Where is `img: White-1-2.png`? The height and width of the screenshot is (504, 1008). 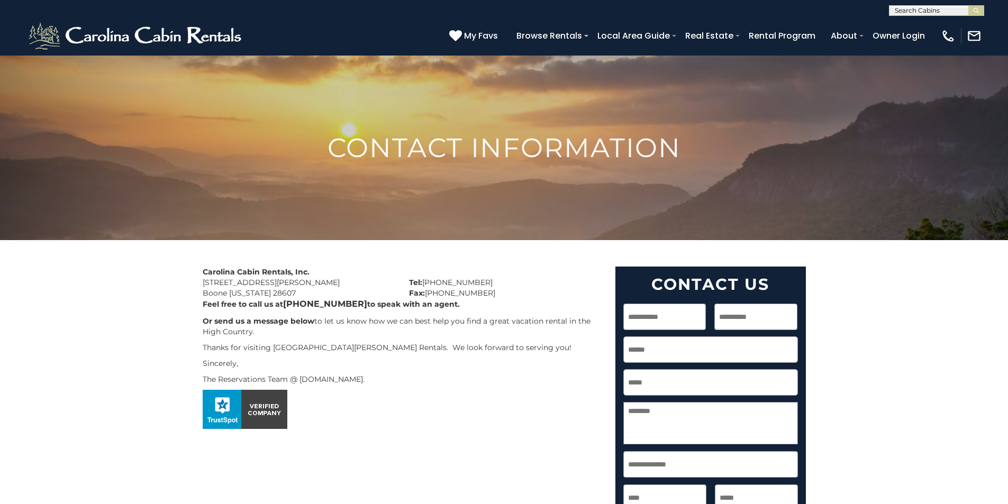 img: White-1-2.png is located at coordinates (136, 36).